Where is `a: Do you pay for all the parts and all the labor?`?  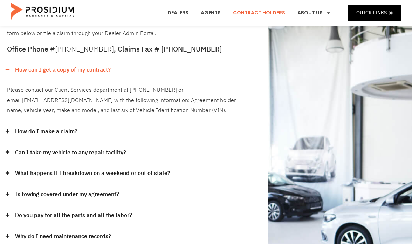
a: Do you pay for all the parts and all the labor? is located at coordinates (73, 215).